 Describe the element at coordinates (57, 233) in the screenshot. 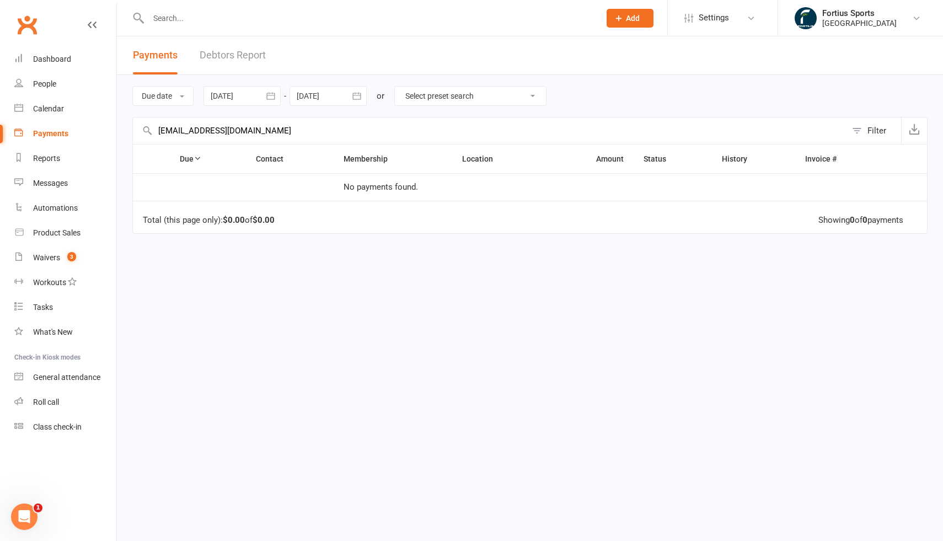

I see `div: Product Sales` at that location.